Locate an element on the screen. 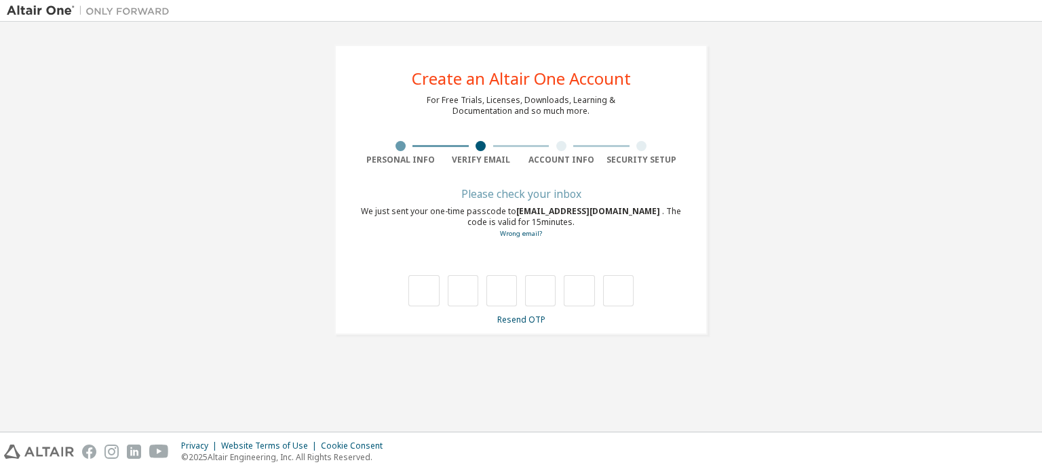 The height and width of the screenshot is (471, 1042). img: altair_logo.svg is located at coordinates (39, 452).